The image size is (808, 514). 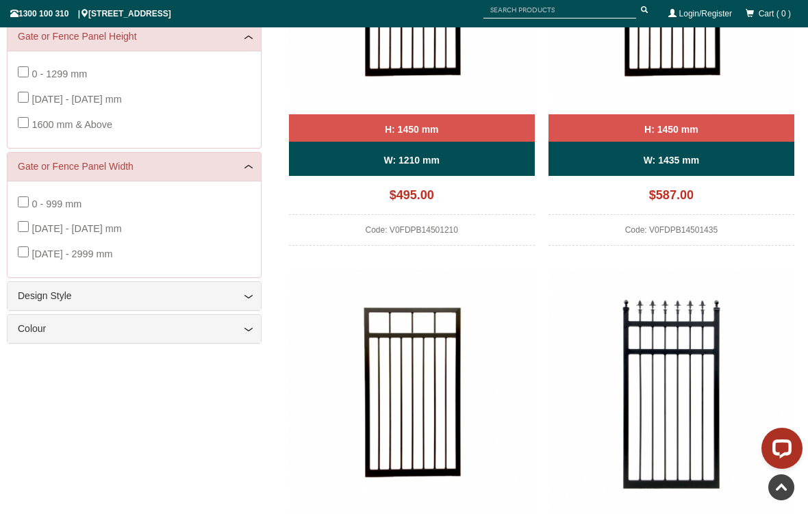 I want to click on a: Login/Register, so click(x=705, y=14).